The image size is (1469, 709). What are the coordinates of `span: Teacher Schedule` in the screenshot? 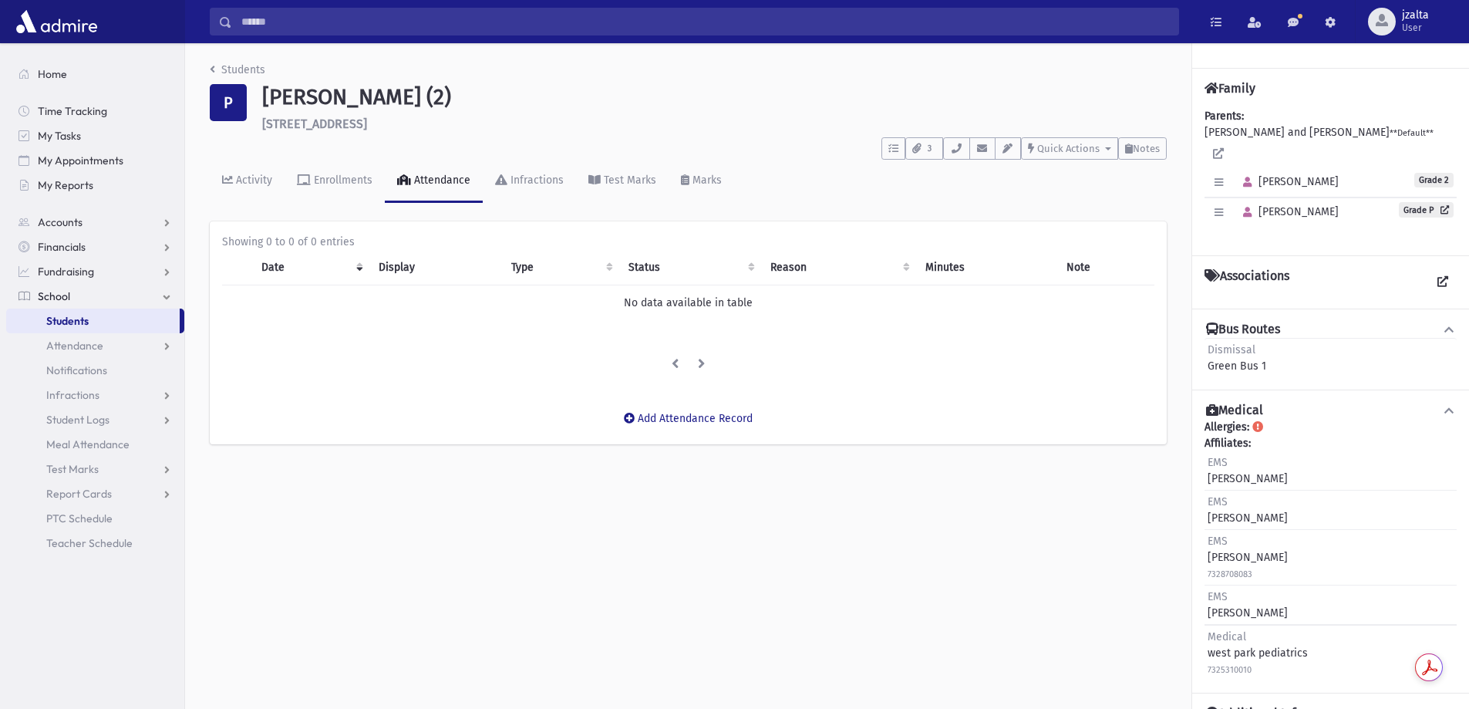 It's located at (89, 543).